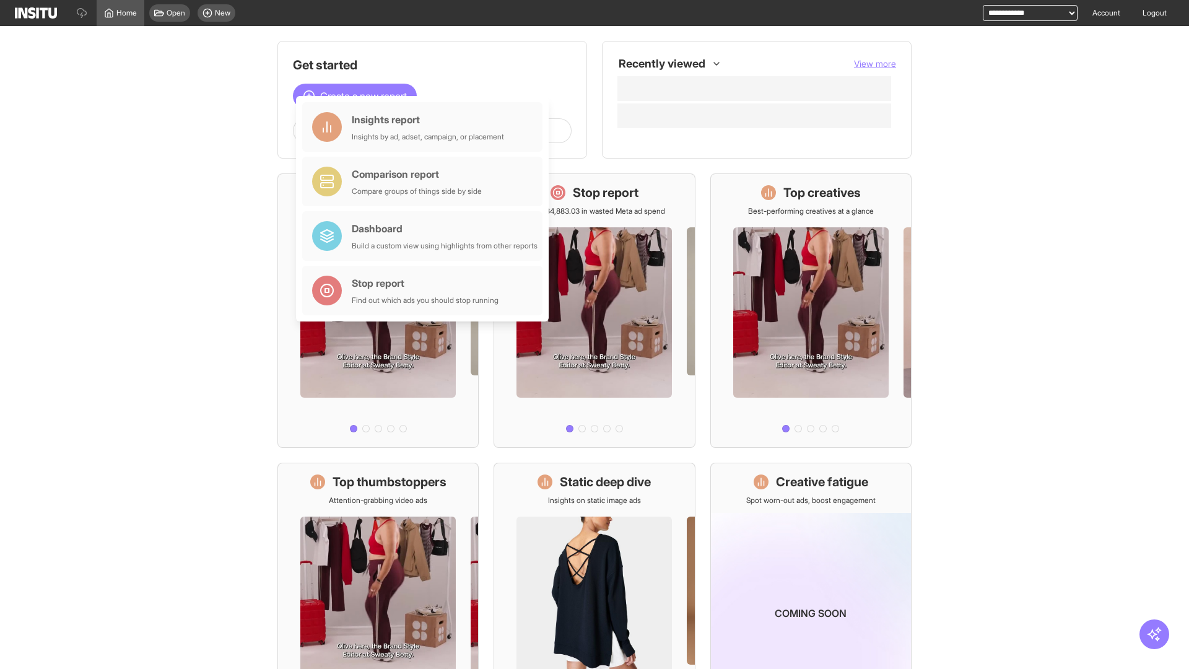  What do you see at coordinates (445, 246) in the screenshot?
I see `div: Build a custom view using highlights from other reports` at bounding box center [445, 246].